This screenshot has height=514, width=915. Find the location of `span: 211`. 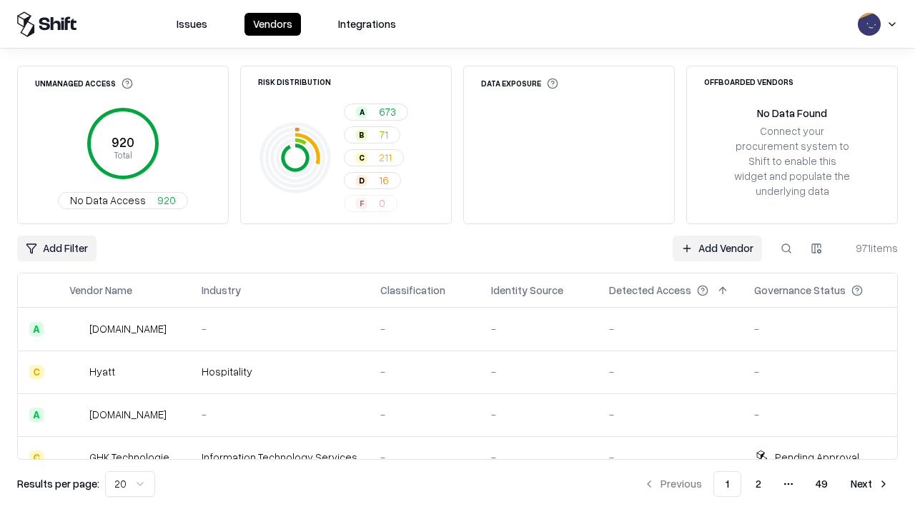

span: 211 is located at coordinates (385, 157).